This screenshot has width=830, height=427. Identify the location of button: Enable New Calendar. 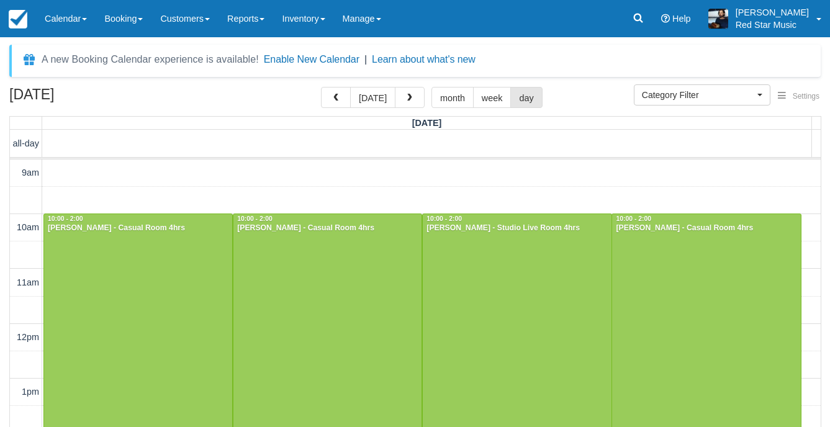
(311, 60).